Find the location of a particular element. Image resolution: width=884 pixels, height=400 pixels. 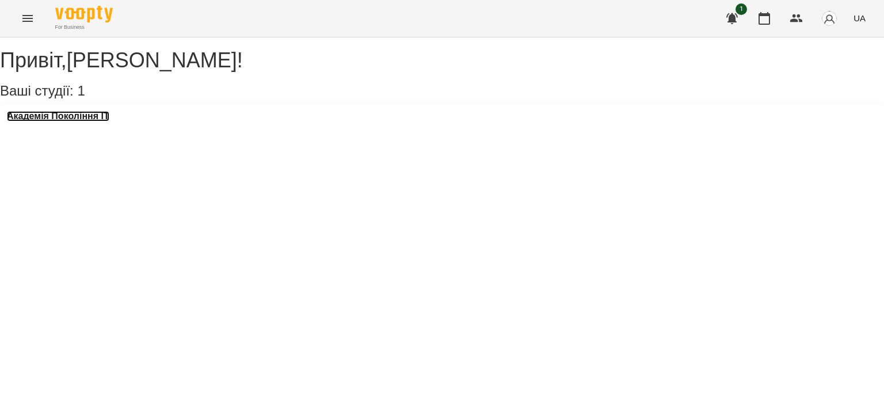

span: For Business is located at coordinates (84, 27).